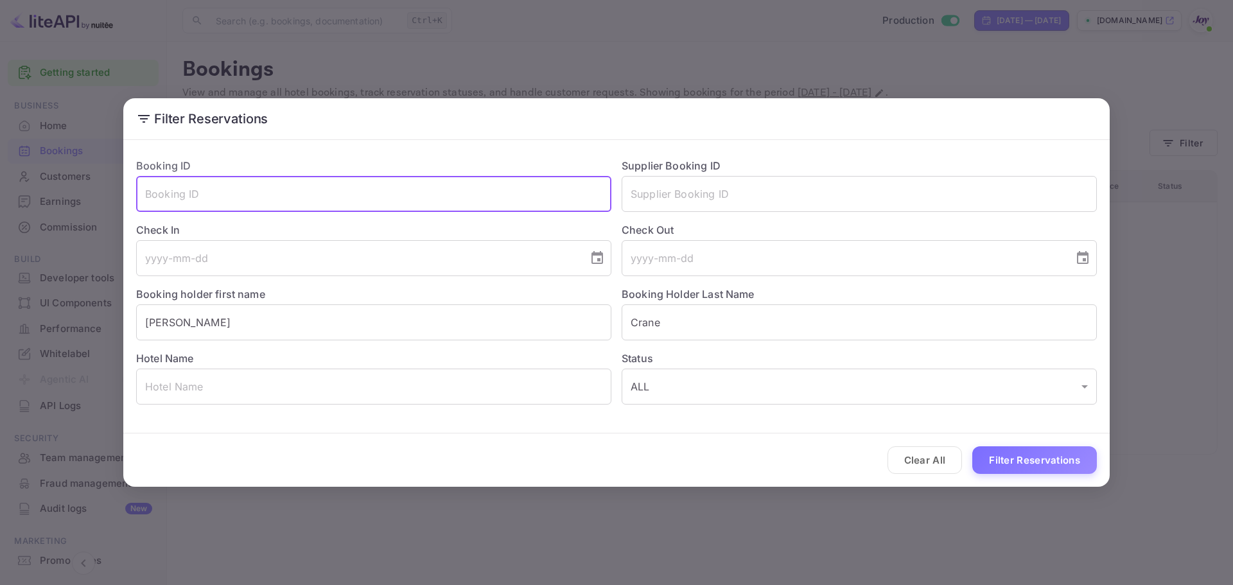 Image resolution: width=1233 pixels, height=585 pixels. I want to click on input: Holder First Name, so click(374, 322).